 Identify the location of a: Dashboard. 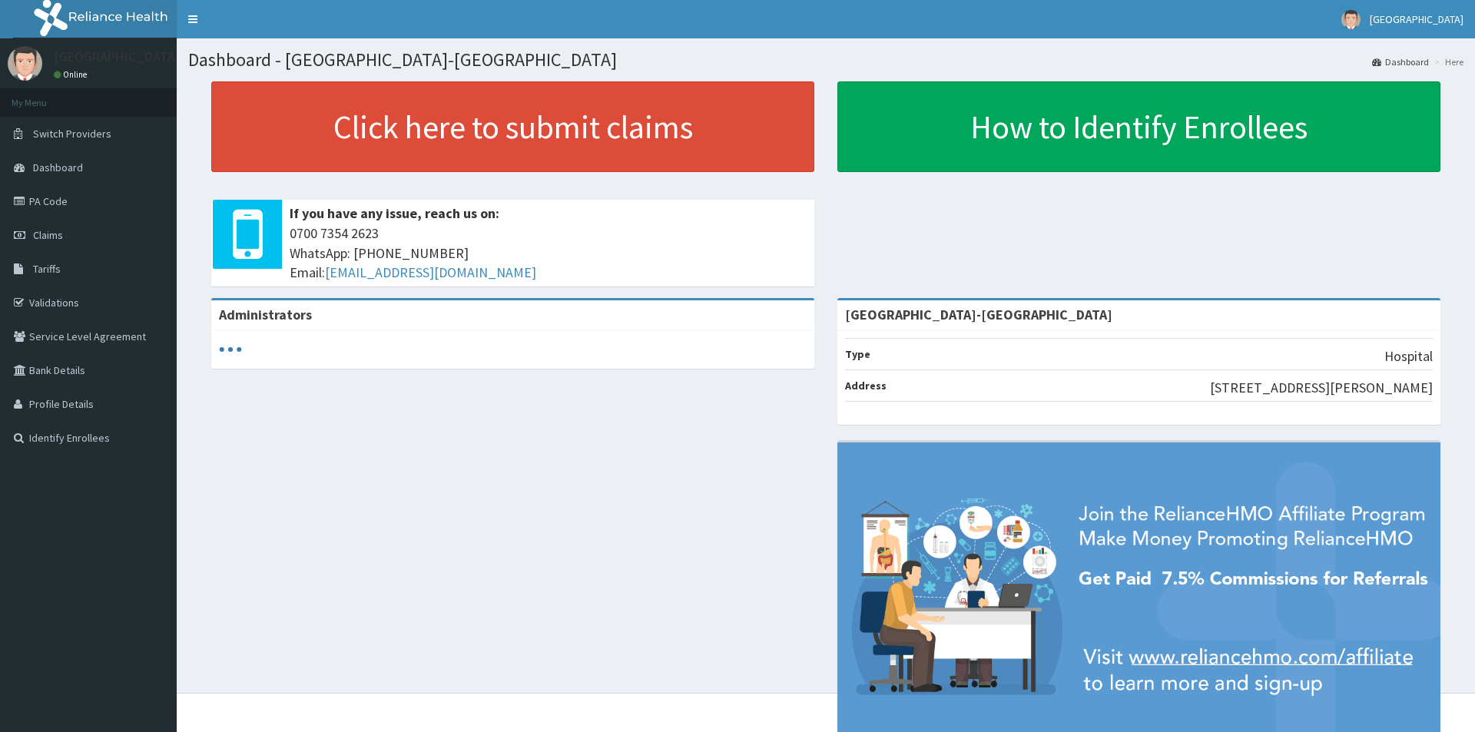
(1401, 61).